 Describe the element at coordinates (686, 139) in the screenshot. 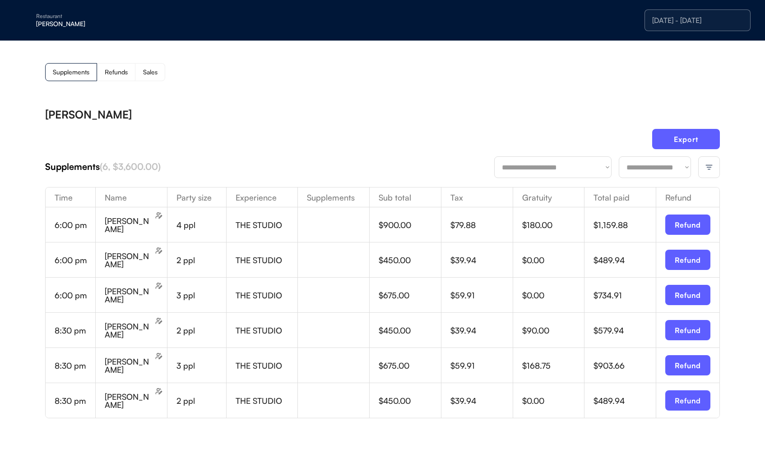

I see `button: Export` at that location.